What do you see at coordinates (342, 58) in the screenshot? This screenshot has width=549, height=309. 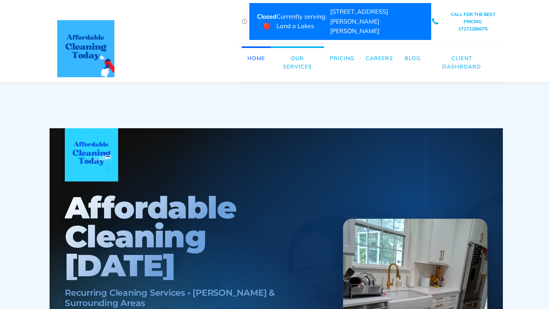 I see `a: Pricing` at bounding box center [342, 58].